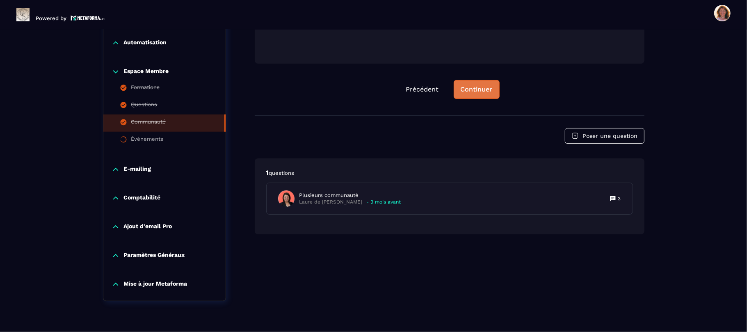 The image size is (747, 332). What do you see at coordinates (605, 136) in the screenshot?
I see `button: Poser une question` at bounding box center [605, 136].